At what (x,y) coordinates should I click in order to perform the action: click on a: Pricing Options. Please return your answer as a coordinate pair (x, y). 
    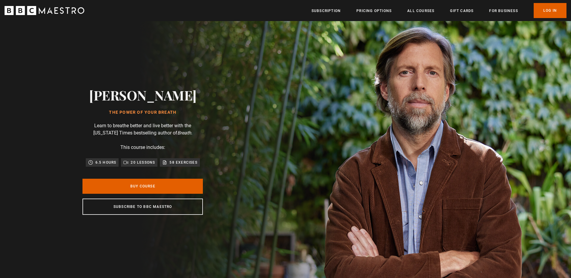
    Looking at the image, I should click on (374, 11).